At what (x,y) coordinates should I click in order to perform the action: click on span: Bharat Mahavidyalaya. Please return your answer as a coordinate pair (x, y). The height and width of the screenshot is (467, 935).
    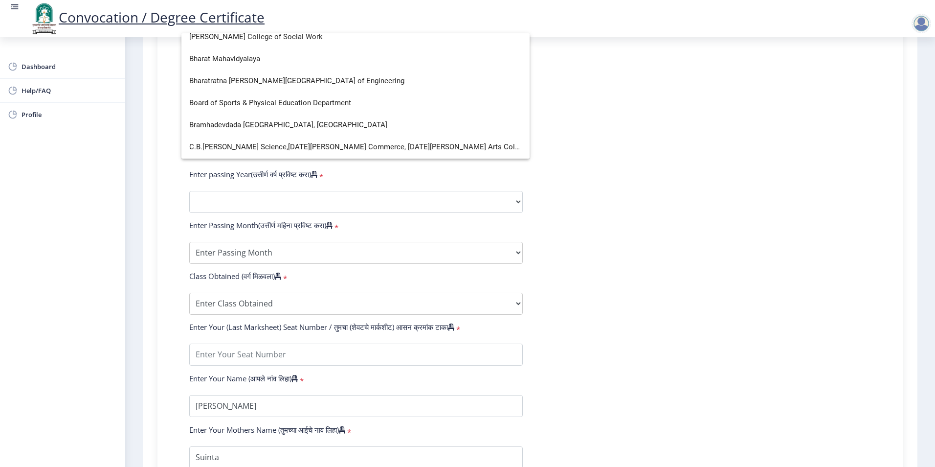
    Looking at the image, I should click on (356, 59).